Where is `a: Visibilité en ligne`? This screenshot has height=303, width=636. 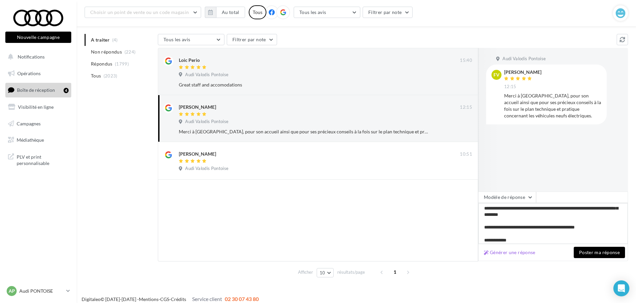
a: Visibilité en ligne is located at coordinates (38, 107).